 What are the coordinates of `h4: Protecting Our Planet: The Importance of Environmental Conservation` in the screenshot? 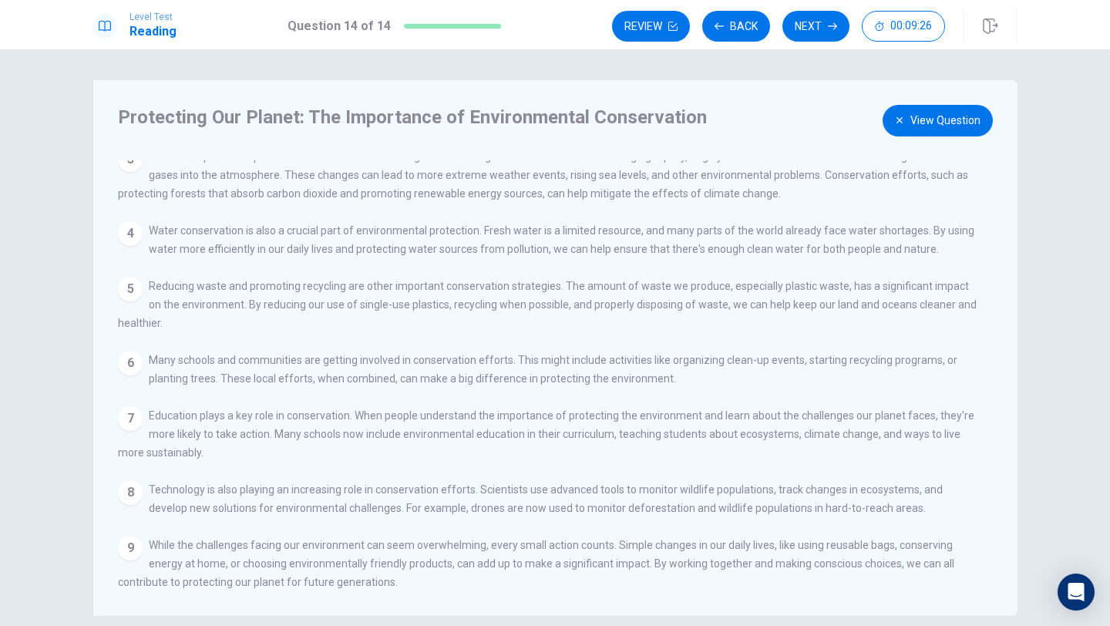 It's located at (547, 117).